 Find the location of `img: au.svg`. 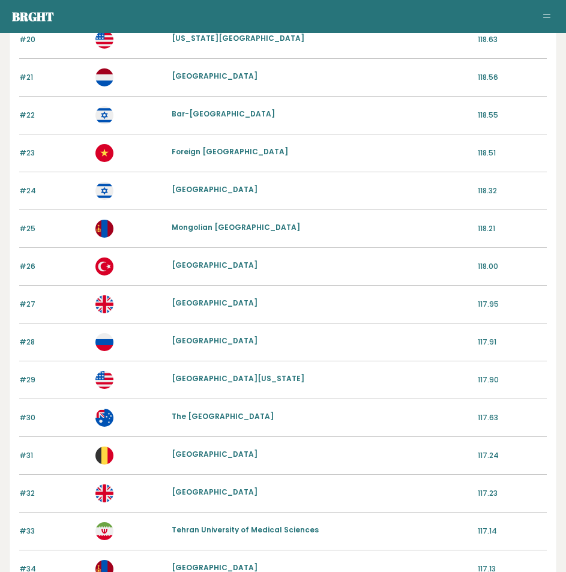

img: au.svg is located at coordinates (104, 418).